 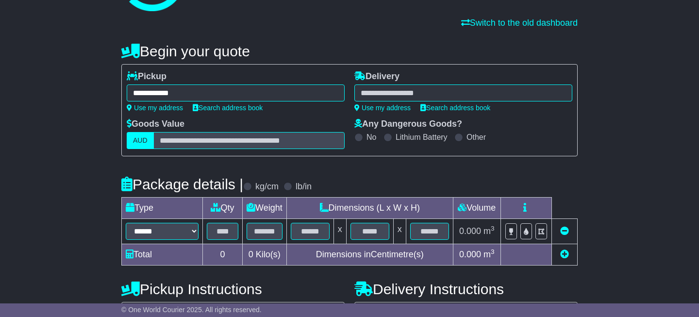 What do you see at coordinates (421, 137) in the screenshot?
I see `label: Lithium Battery` at bounding box center [421, 137].